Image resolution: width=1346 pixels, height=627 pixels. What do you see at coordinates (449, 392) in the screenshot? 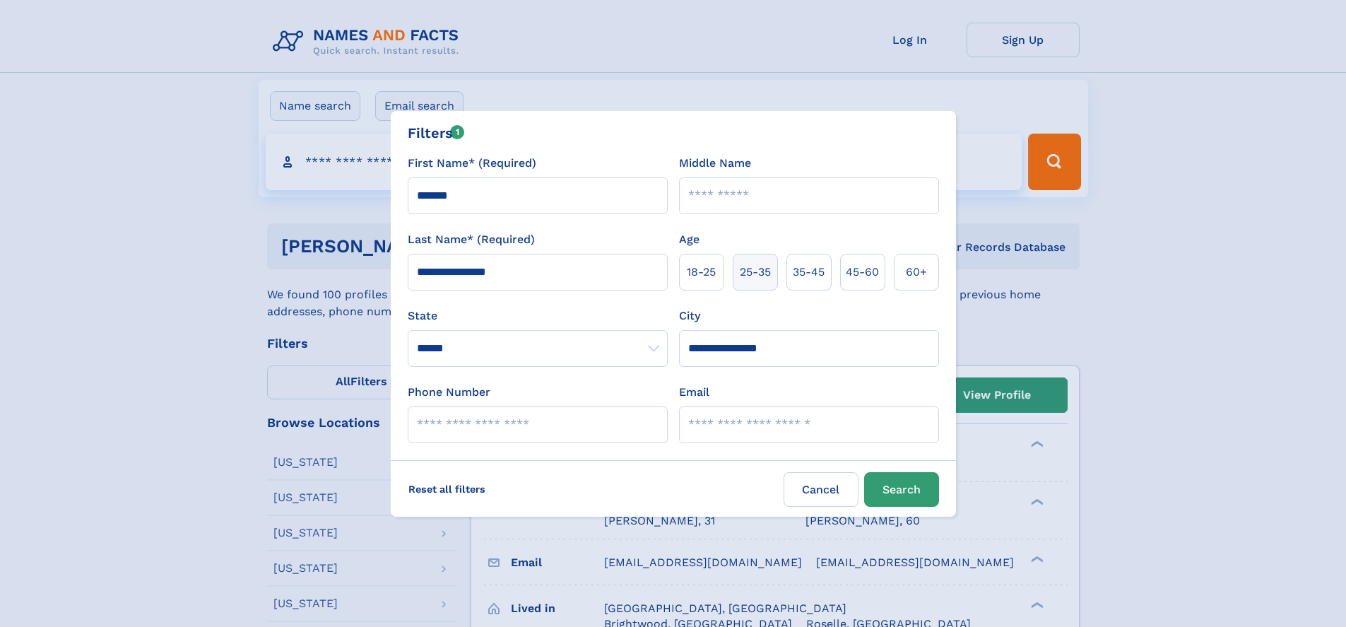
I see `label: Phone Number` at bounding box center [449, 392].